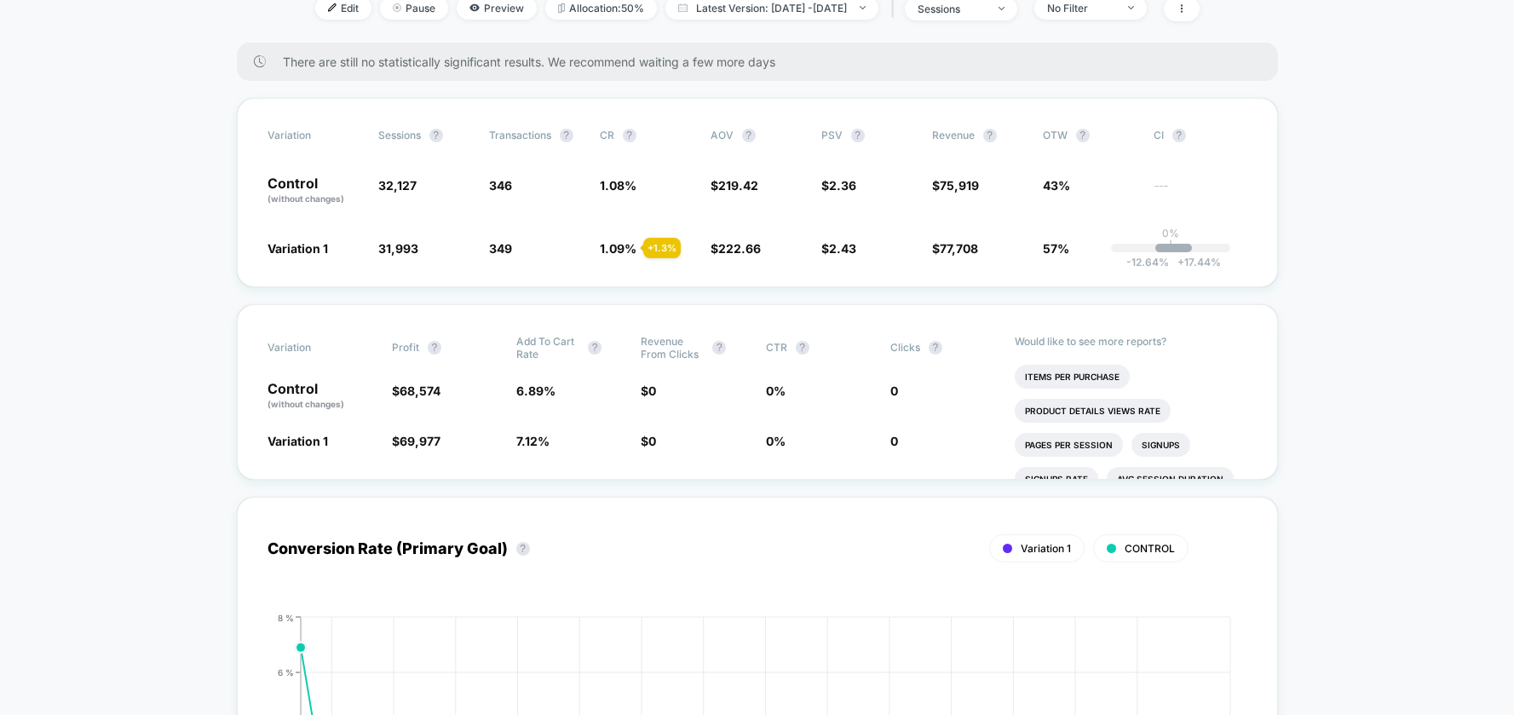 The image size is (1514, 715). I want to click on img: rebalance, so click(562, 8).